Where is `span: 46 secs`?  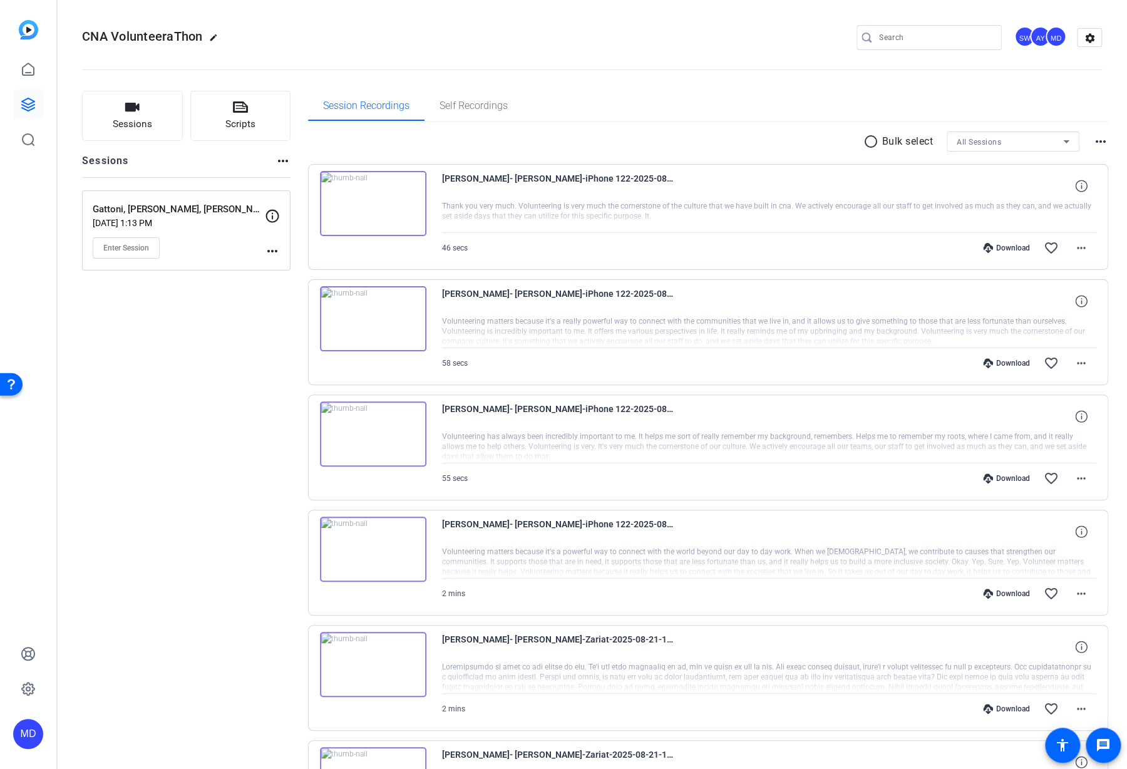
span: 46 secs is located at coordinates (454, 248).